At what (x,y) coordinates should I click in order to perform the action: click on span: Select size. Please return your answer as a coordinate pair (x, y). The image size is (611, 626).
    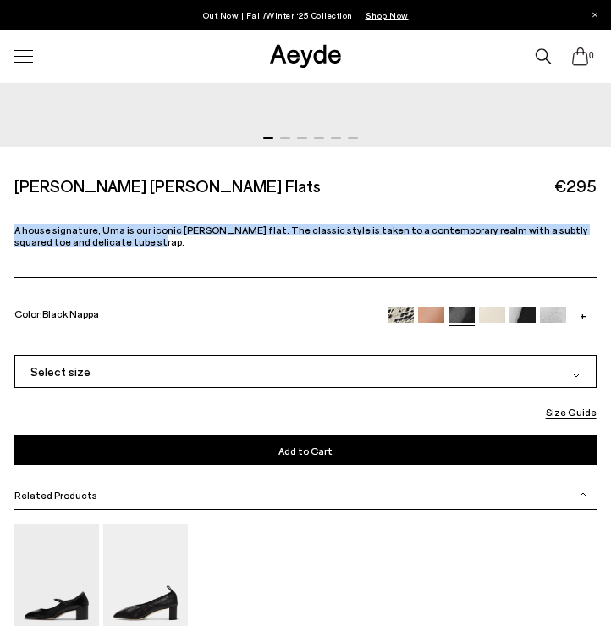
    Looking at the image, I should click on (60, 371).